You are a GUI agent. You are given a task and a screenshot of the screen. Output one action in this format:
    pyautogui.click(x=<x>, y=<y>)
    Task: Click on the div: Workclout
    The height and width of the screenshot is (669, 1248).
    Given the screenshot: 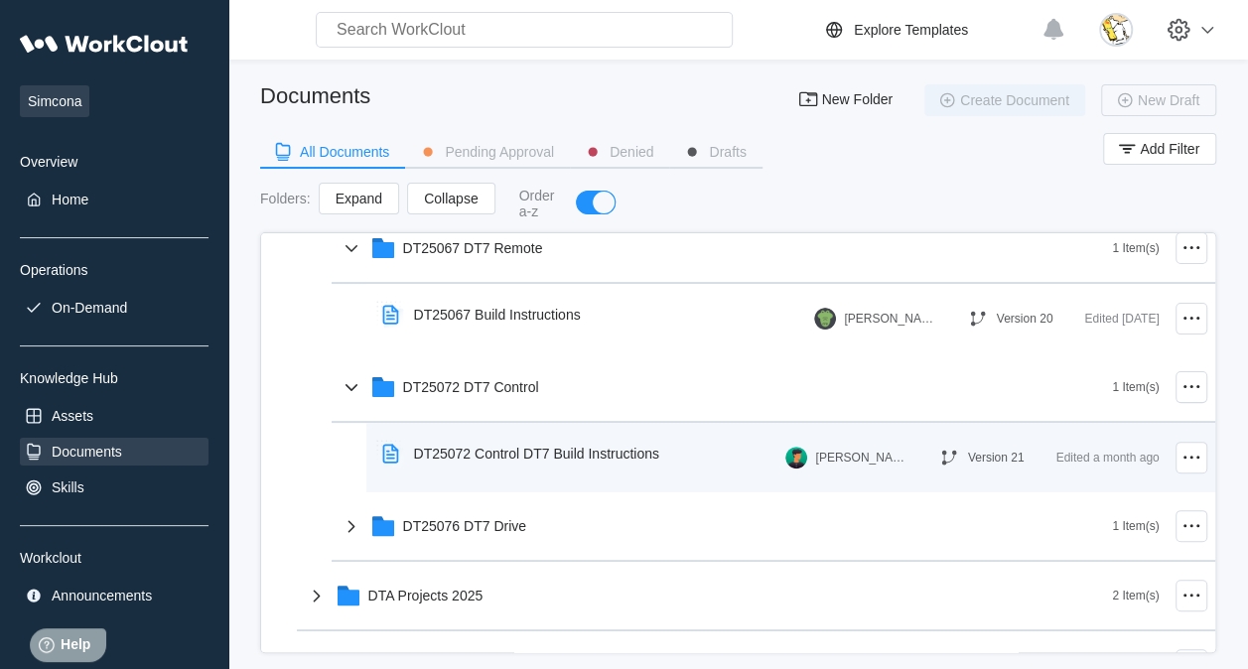 What is the action you would take?
    pyautogui.click(x=114, y=558)
    